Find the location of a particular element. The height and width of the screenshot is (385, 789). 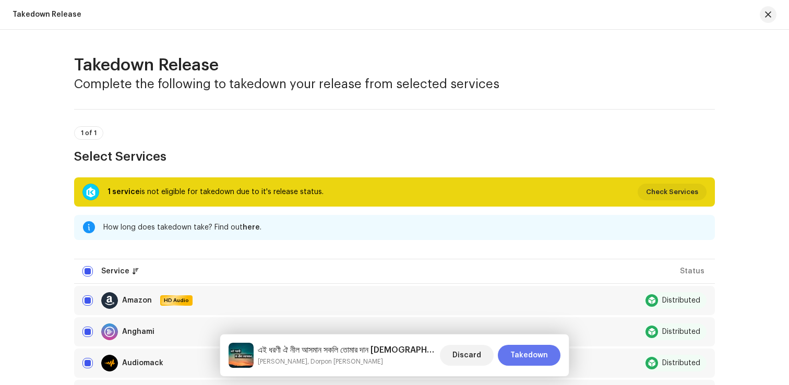

div: Audiomack is located at coordinates (142, 363).